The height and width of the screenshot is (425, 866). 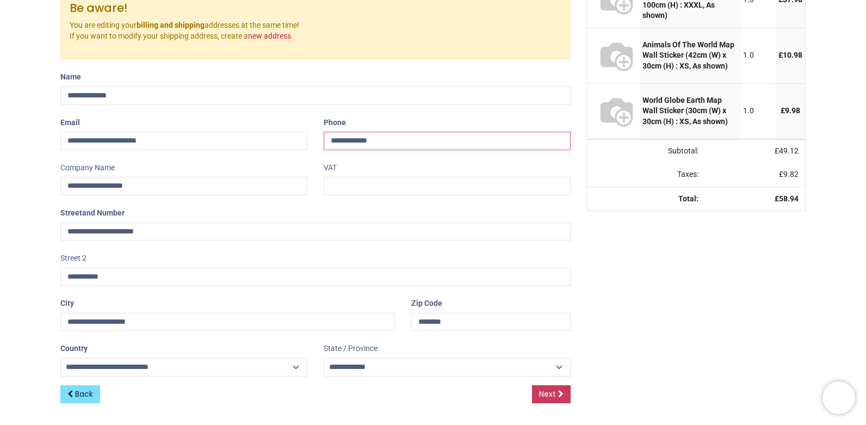 What do you see at coordinates (350, 349) in the screenshot?
I see `label: State / Province` at bounding box center [350, 349].